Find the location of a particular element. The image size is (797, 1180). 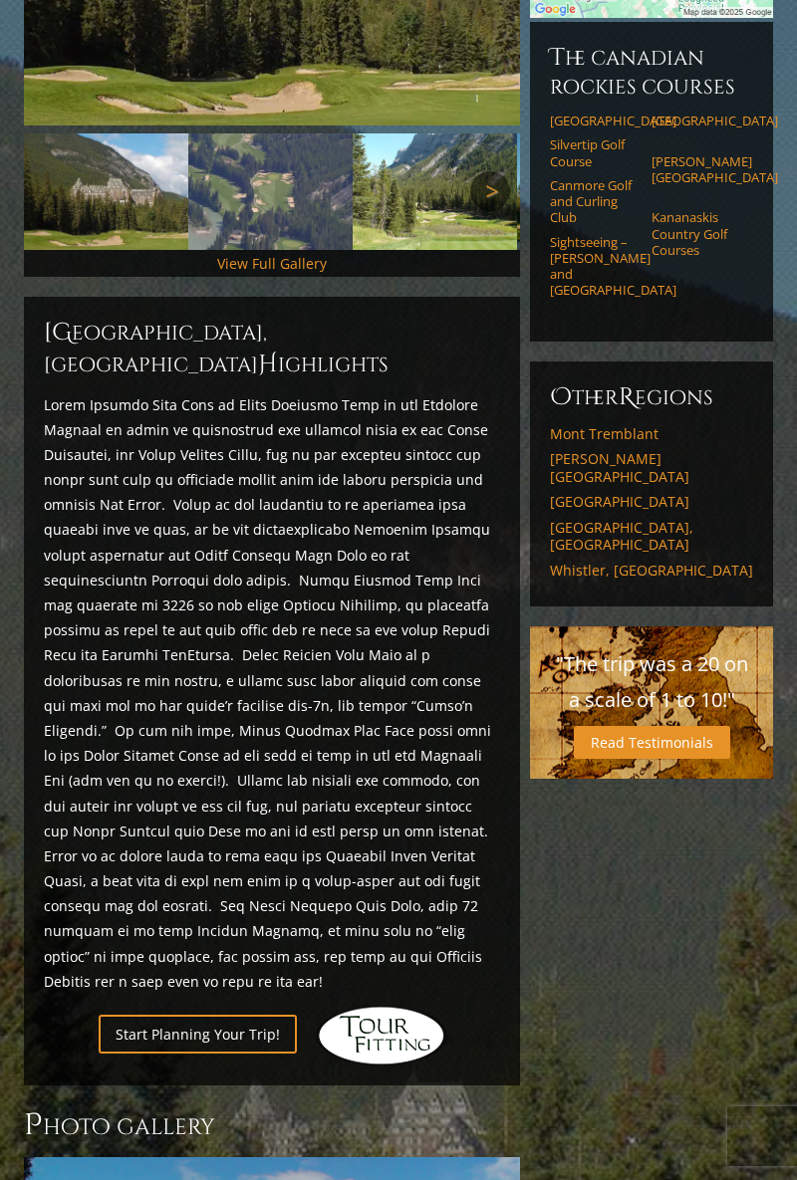

h6: The Canadian Rockies Courses is located at coordinates (651, 71).